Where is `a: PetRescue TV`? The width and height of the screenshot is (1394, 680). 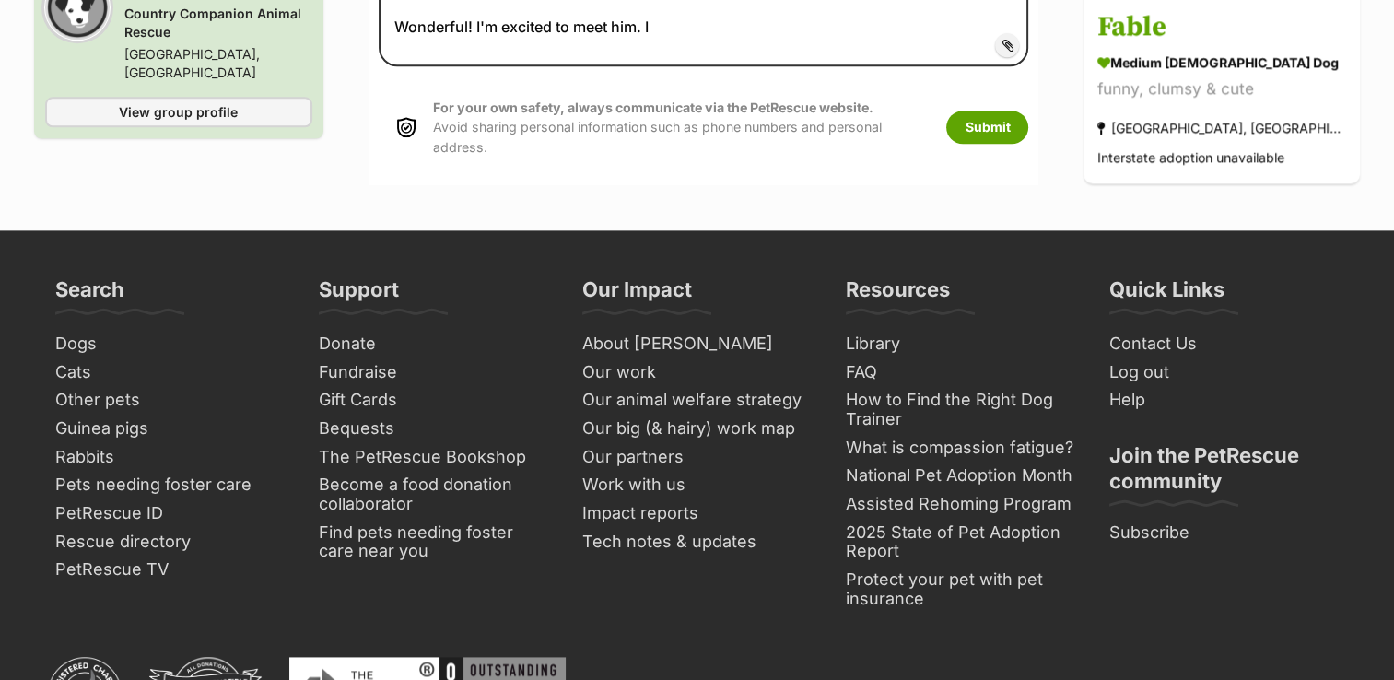
a: PetRescue TV is located at coordinates (170, 569).